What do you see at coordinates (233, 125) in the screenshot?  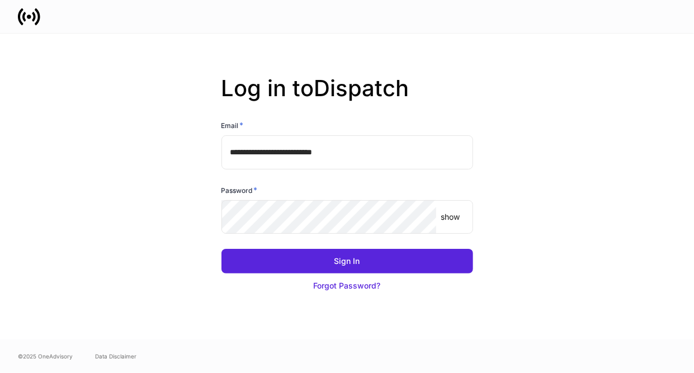 I see `h6: Email` at bounding box center [233, 125].